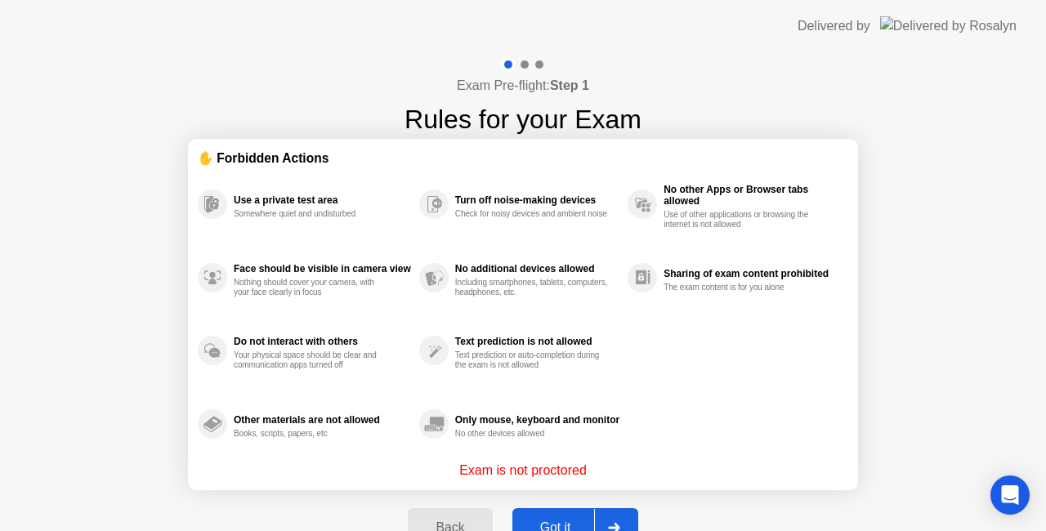 This screenshot has height=531, width=1046. Describe the element at coordinates (310, 214) in the screenshot. I see `div: Somewhere quiet and undisturbed` at that location.